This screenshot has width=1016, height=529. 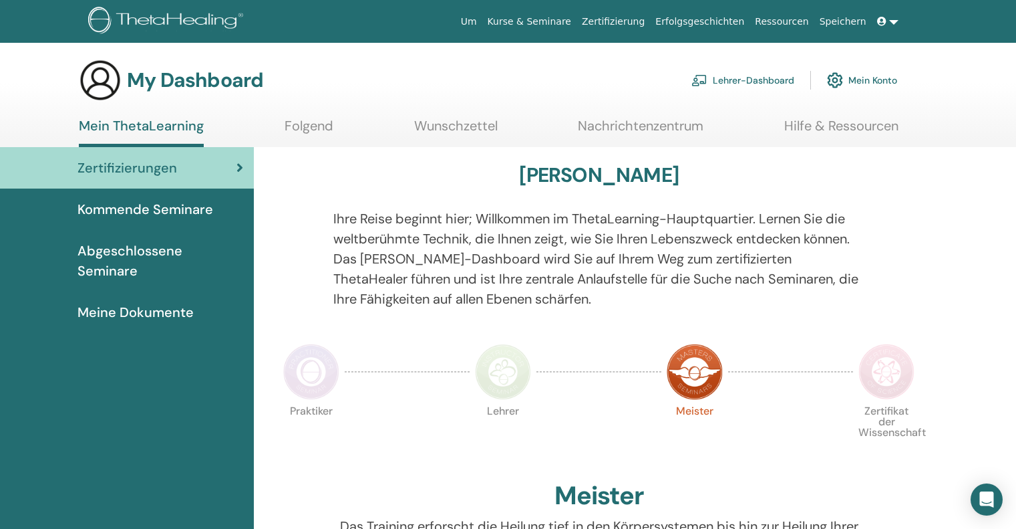 I want to click on a: Mein Konto, so click(x=862, y=80).